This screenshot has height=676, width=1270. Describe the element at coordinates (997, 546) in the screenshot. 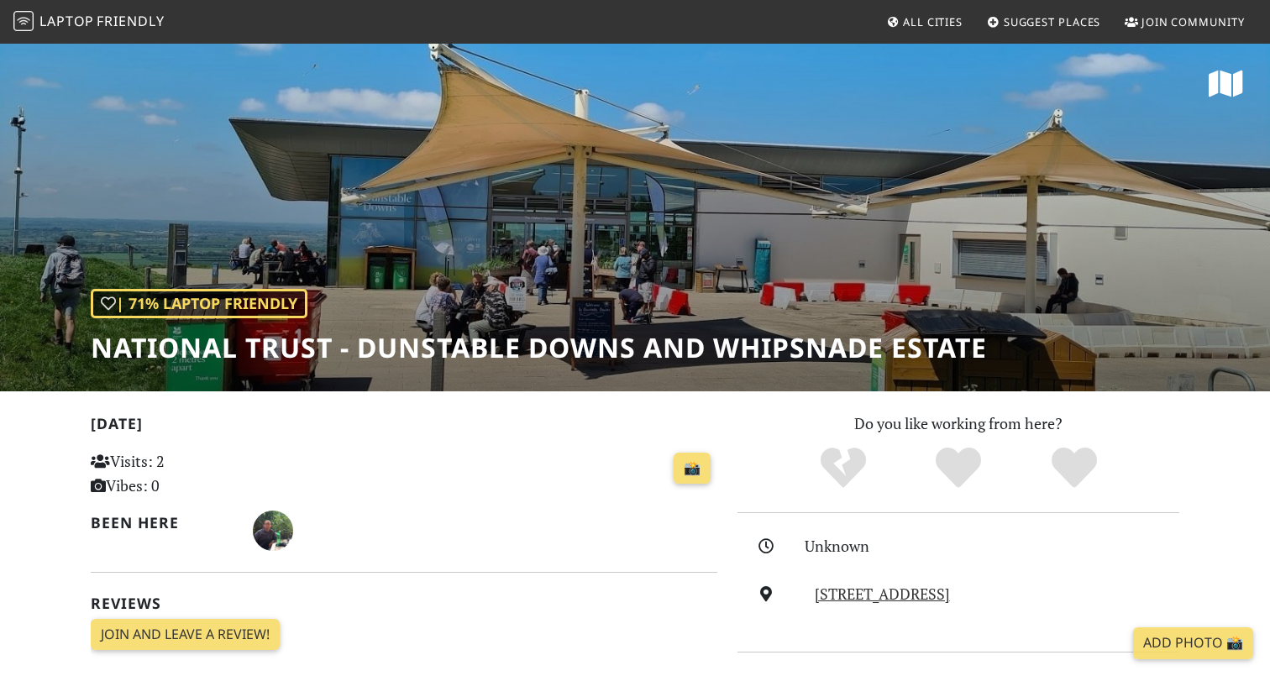

I see `div: Unknown` at that location.